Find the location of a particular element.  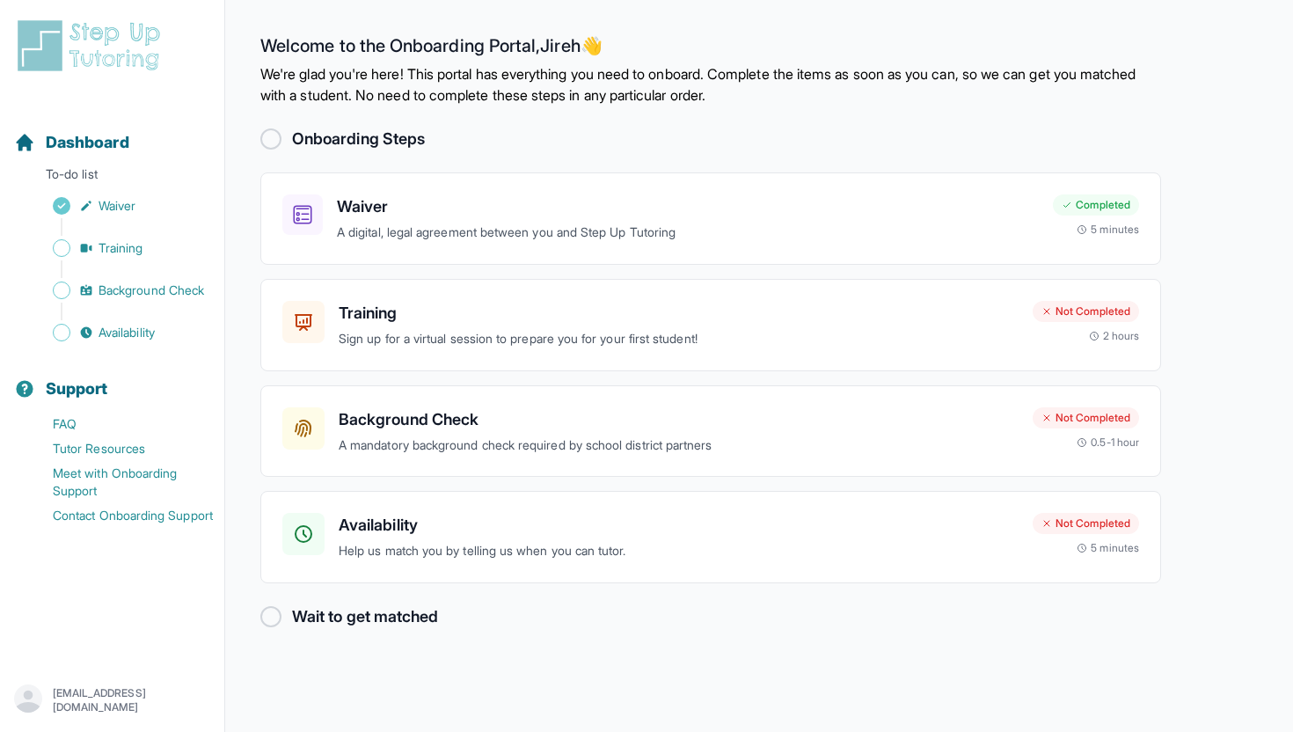

a: Background CheckA mandatory background check required by school district partnersNot Completed0.5... is located at coordinates (711, 431).